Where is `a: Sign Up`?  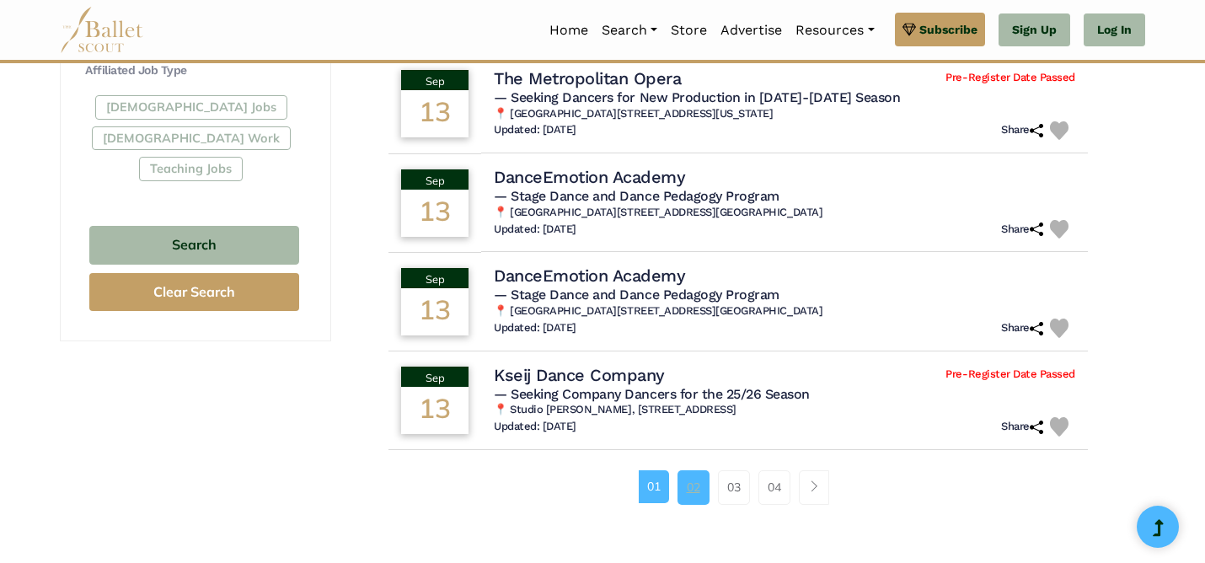
a: Sign Up is located at coordinates (1034, 30).